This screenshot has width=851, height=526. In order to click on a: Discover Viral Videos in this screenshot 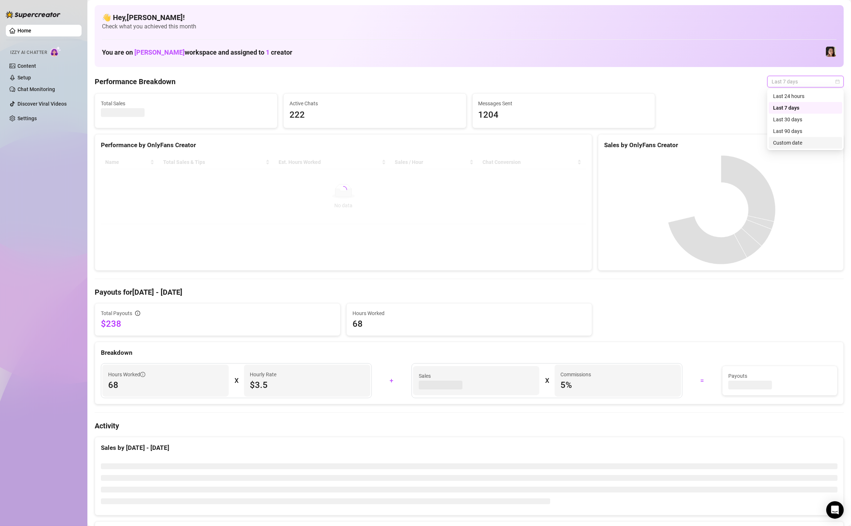, I will do `click(42, 104)`.